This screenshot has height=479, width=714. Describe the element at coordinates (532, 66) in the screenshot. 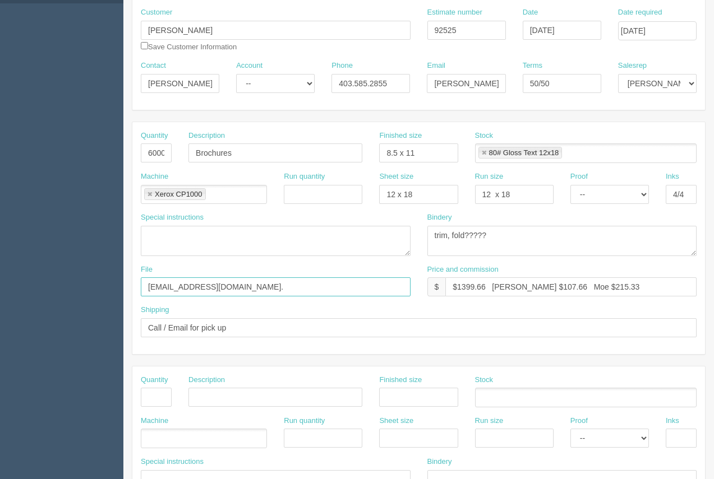

I see `label: Terms` at that location.